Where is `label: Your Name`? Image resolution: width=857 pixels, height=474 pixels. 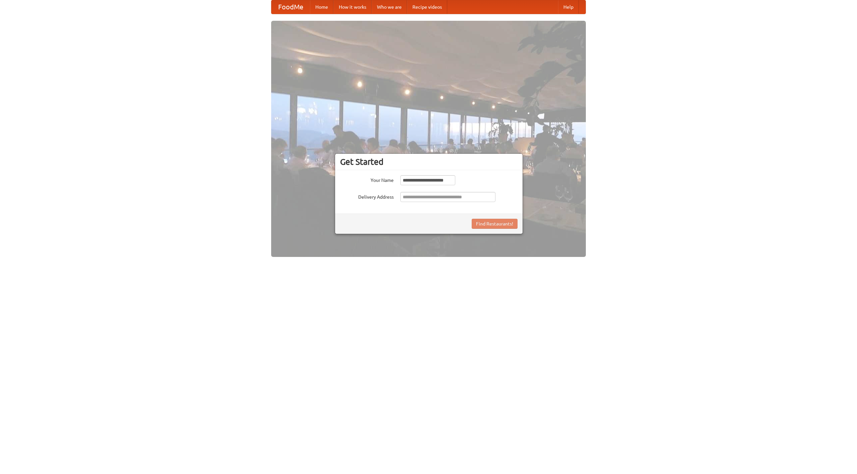 label: Your Name is located at coordinates (367, 179).